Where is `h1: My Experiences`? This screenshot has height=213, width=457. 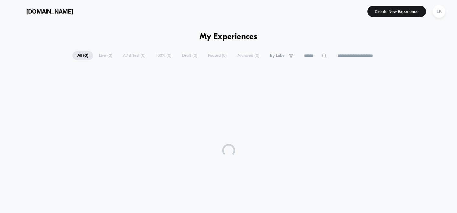 h1: My Experiences is located at coordinates (228, 37).